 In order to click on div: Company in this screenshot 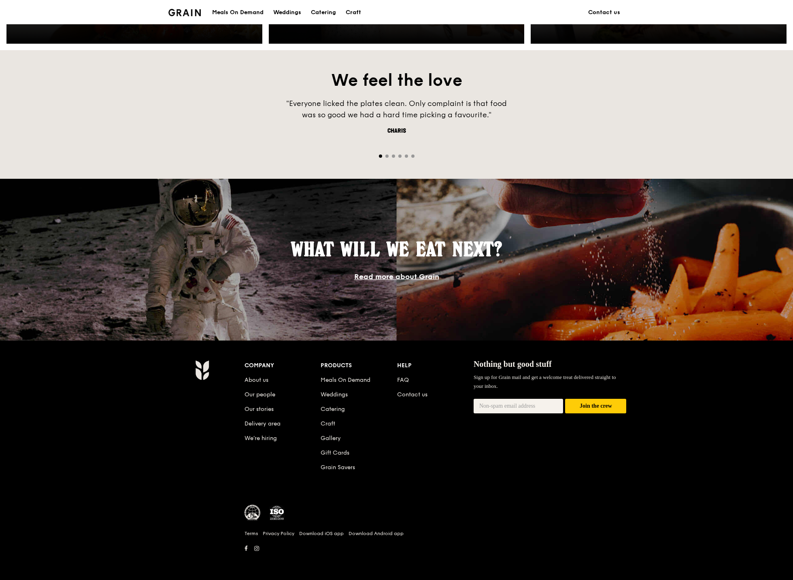, I will do `click(282, 366)`.